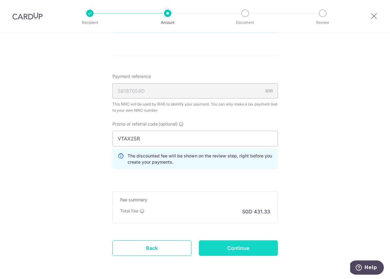  Describe the element at coordinates (256, 211) in the screenshot. I see `p: SGD 431.33` at that location.